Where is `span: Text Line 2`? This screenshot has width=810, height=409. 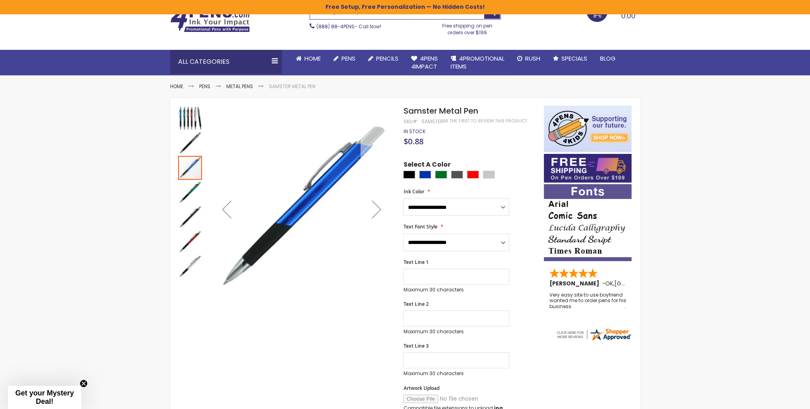
span: Text Line 2 is located at coordinates (416, 304).